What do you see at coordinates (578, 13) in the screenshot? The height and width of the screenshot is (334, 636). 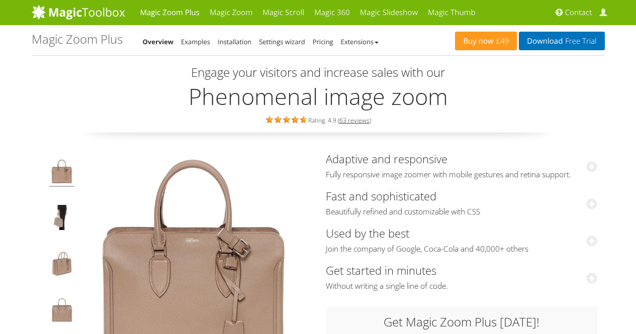 I see `span: Contact` at bounding box center [578, 13].